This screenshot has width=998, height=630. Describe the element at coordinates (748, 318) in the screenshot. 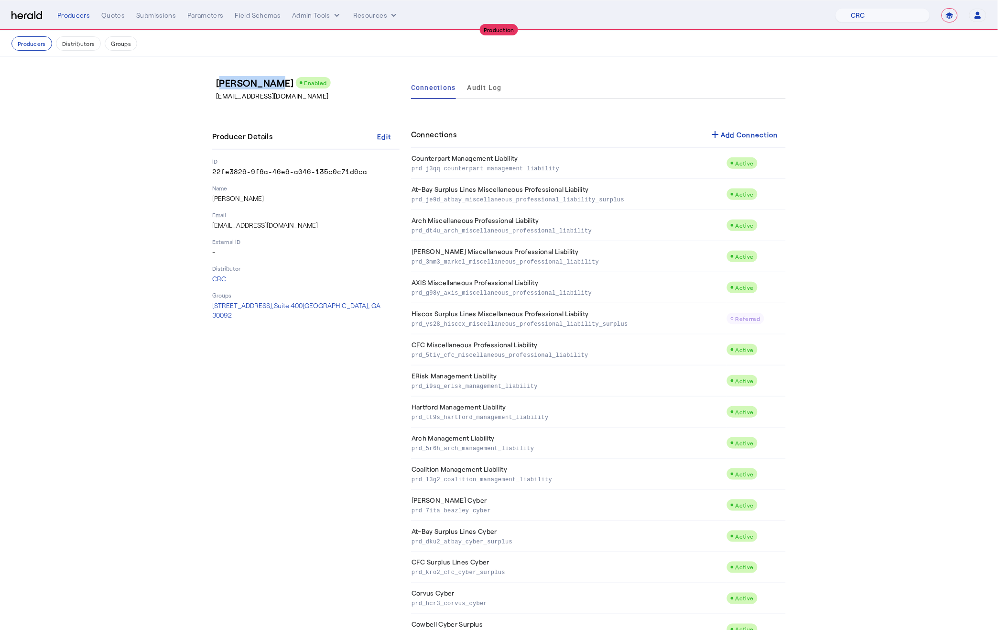

I see `span: Referred` at that location.